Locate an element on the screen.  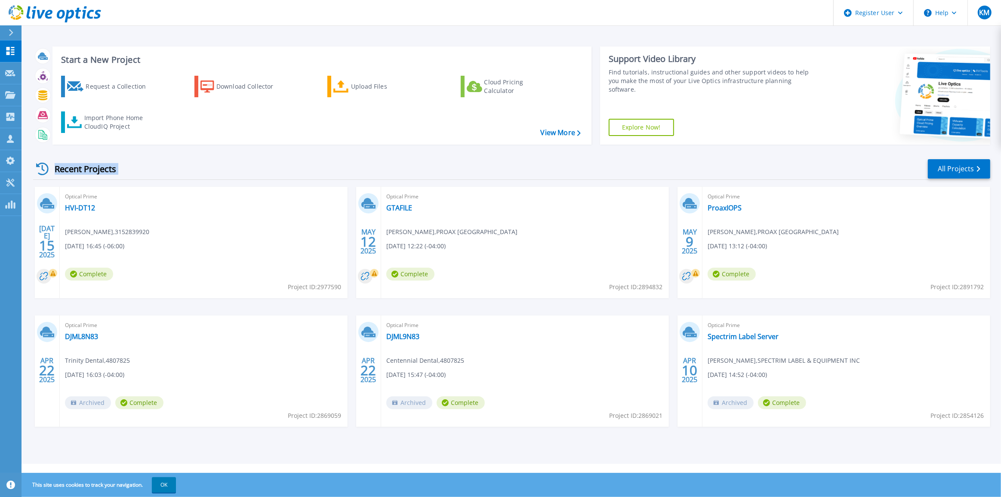
span: Project ID: 2854126 is located at coordinates (957, 416).